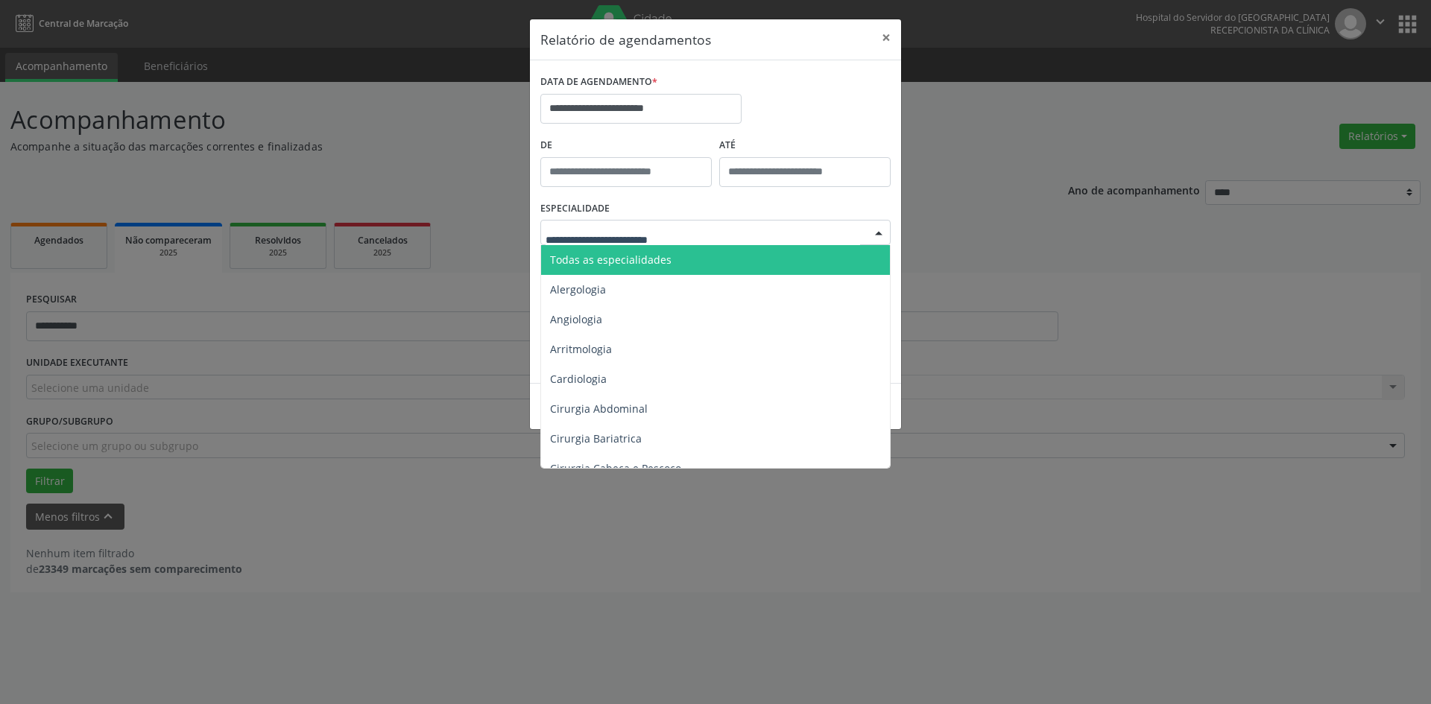 The image size is (1431, 704). What do you see at coordinates (598, 408) in the screenshot?
I see `span: Cirurgia Abdominal` at bounding box center [598, 408].